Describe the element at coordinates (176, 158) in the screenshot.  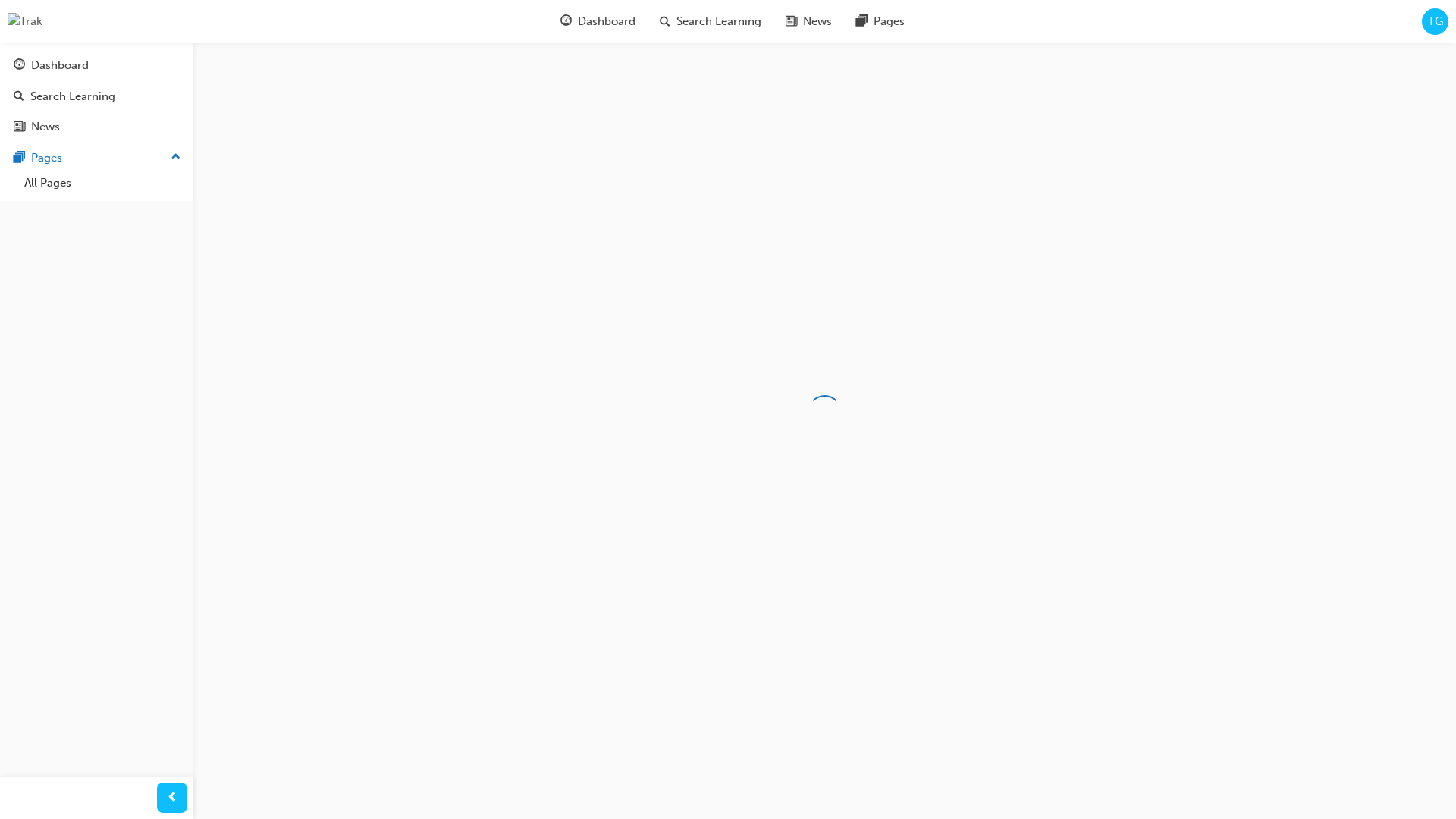
I see `span: up-icon` at that location.